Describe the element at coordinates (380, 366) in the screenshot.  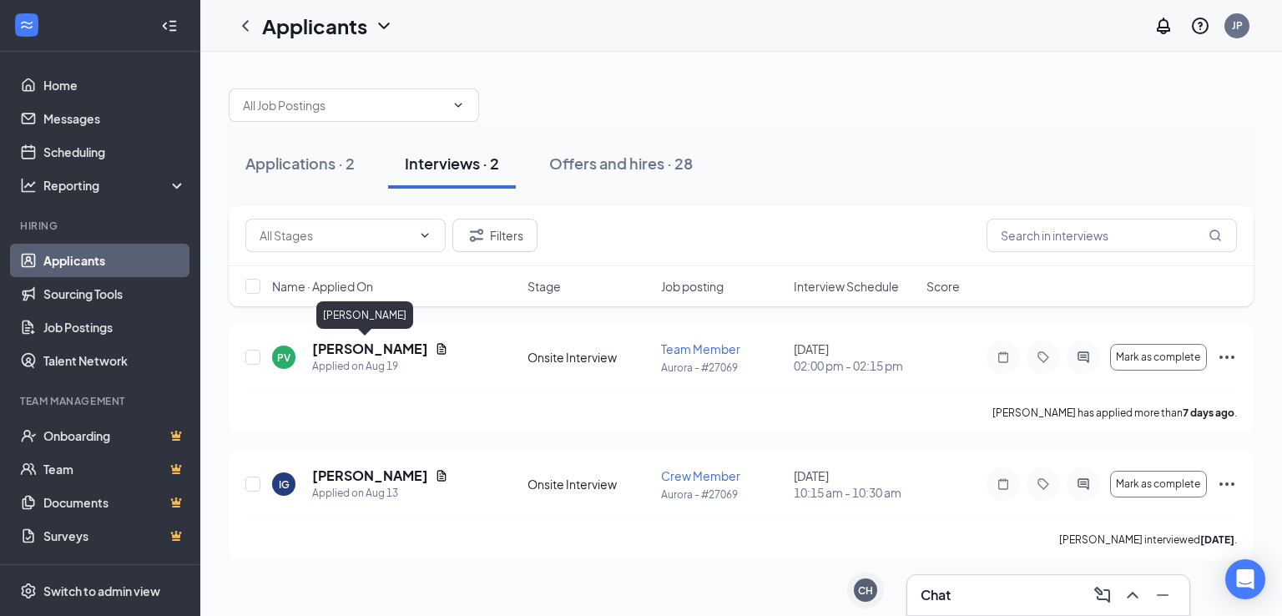
I see `div: Applied on Aug 19` at that location.